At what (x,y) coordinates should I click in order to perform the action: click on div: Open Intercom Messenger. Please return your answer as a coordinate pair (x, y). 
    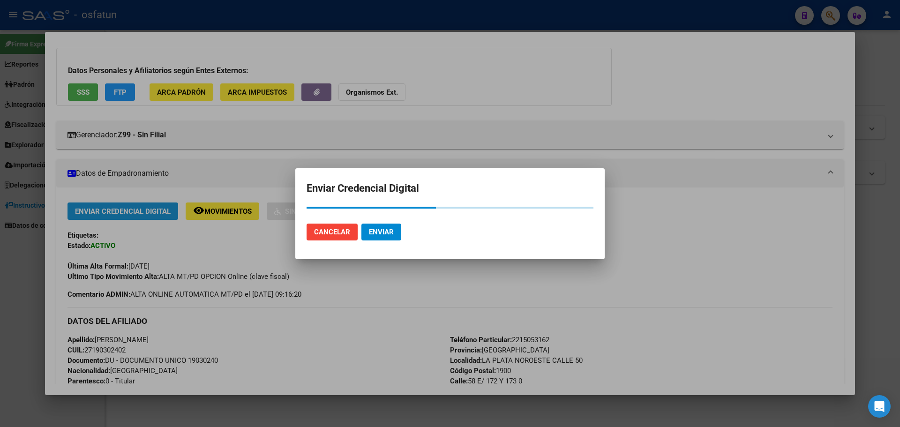
    Looking at the image, I should click on (879, 406).